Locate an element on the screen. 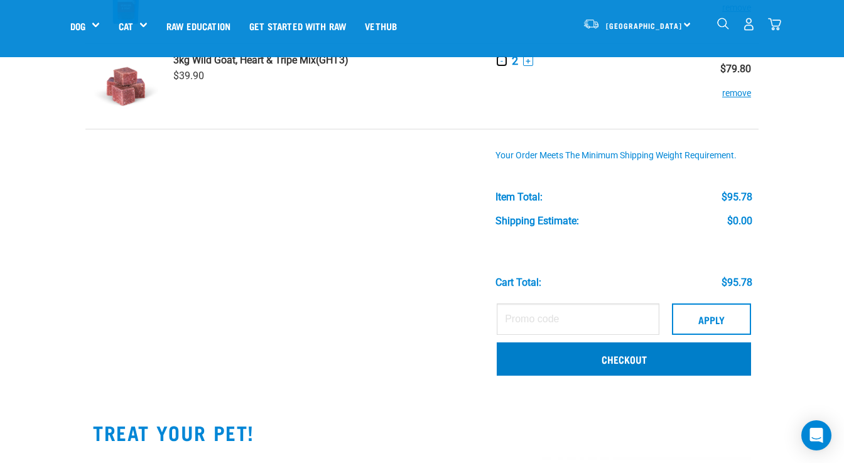 This screenshot has height=463, width=844. a: 3kg Wild Goat, Heart & Tripe Mix(GHT3) is located at coordinates (327, 60).